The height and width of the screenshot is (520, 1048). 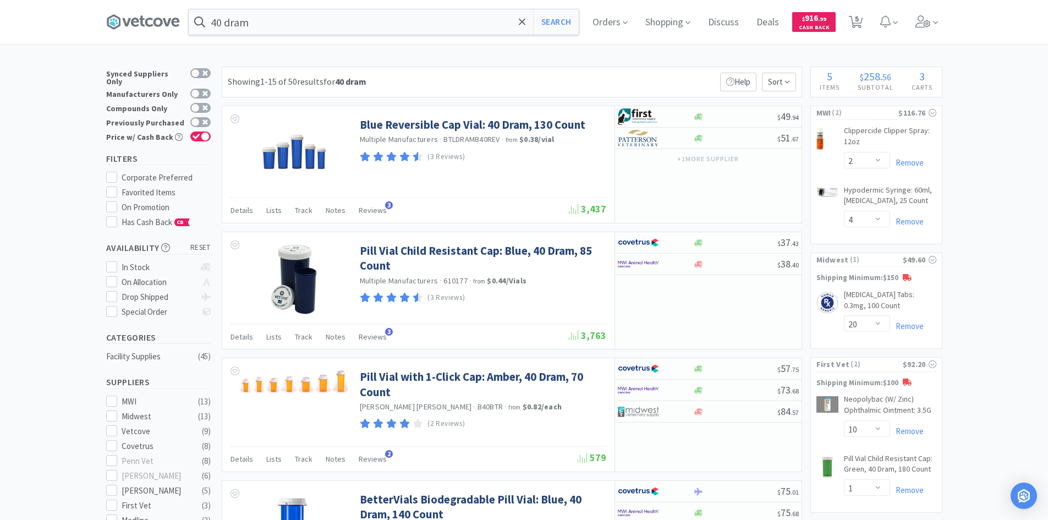 I want to click on div: Facility Supplies, so click(x=151, y=356).